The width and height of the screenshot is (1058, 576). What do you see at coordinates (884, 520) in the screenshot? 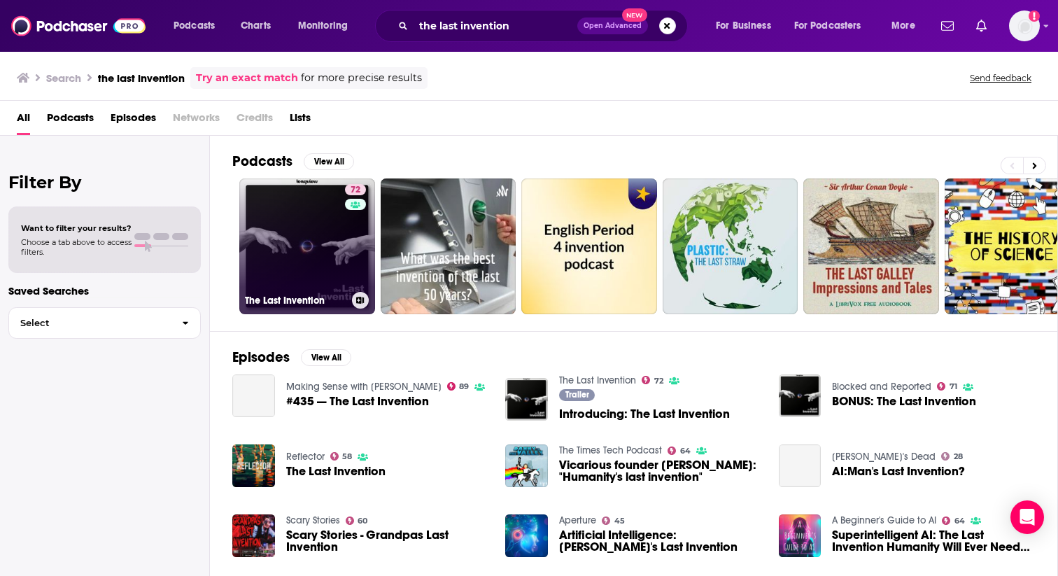
I see `a: A Beginner's Guide to AI` at bounding box center [884, 520].